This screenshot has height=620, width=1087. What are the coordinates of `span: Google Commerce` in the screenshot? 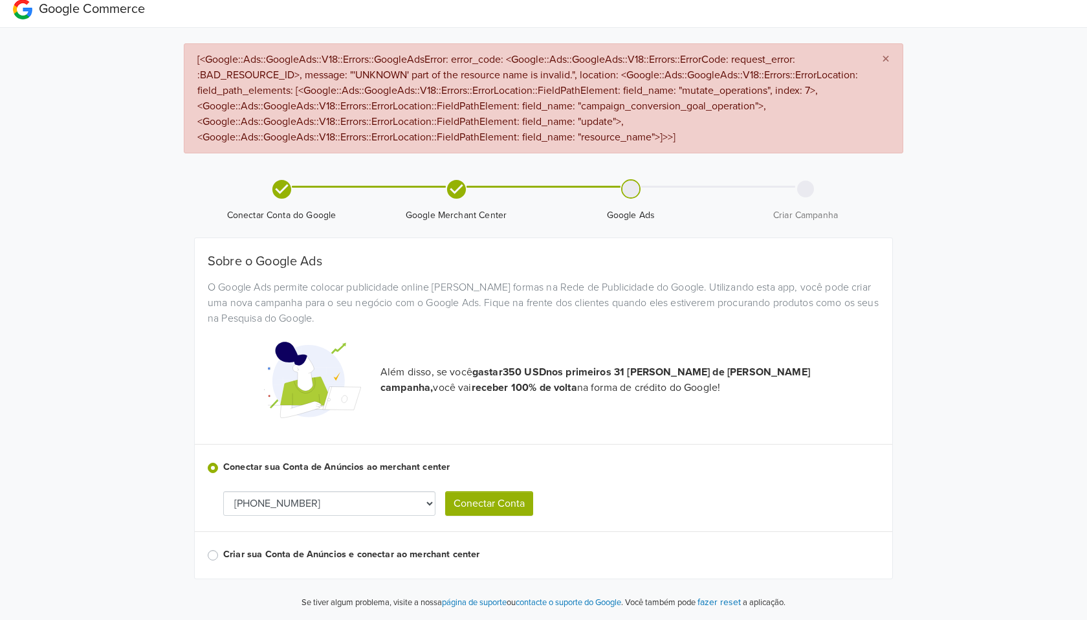 It's located at (92, 9).